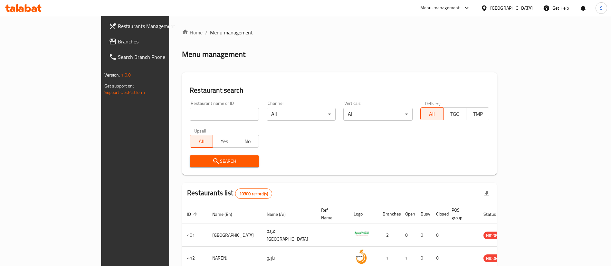  What do you see at coordinates (158, 26) in the screenshot?
I see `span: Restaurants Management` at bounding box center [158, 26].